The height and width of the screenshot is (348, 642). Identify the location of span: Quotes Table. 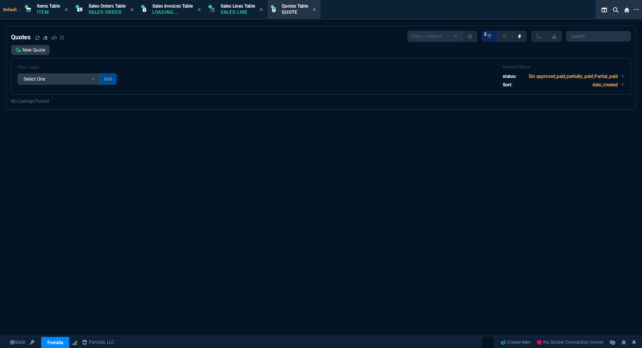
(295, 6).